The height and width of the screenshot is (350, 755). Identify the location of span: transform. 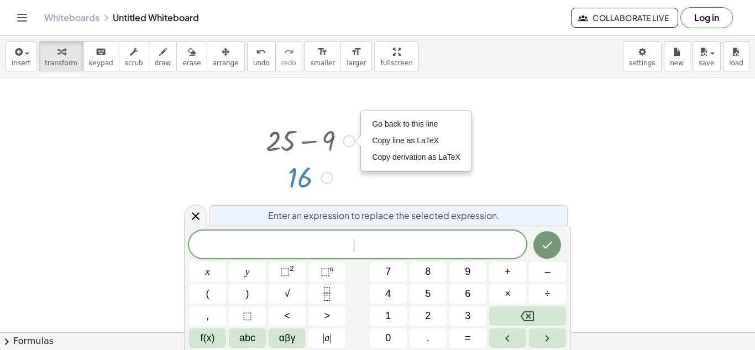
(61, 63).